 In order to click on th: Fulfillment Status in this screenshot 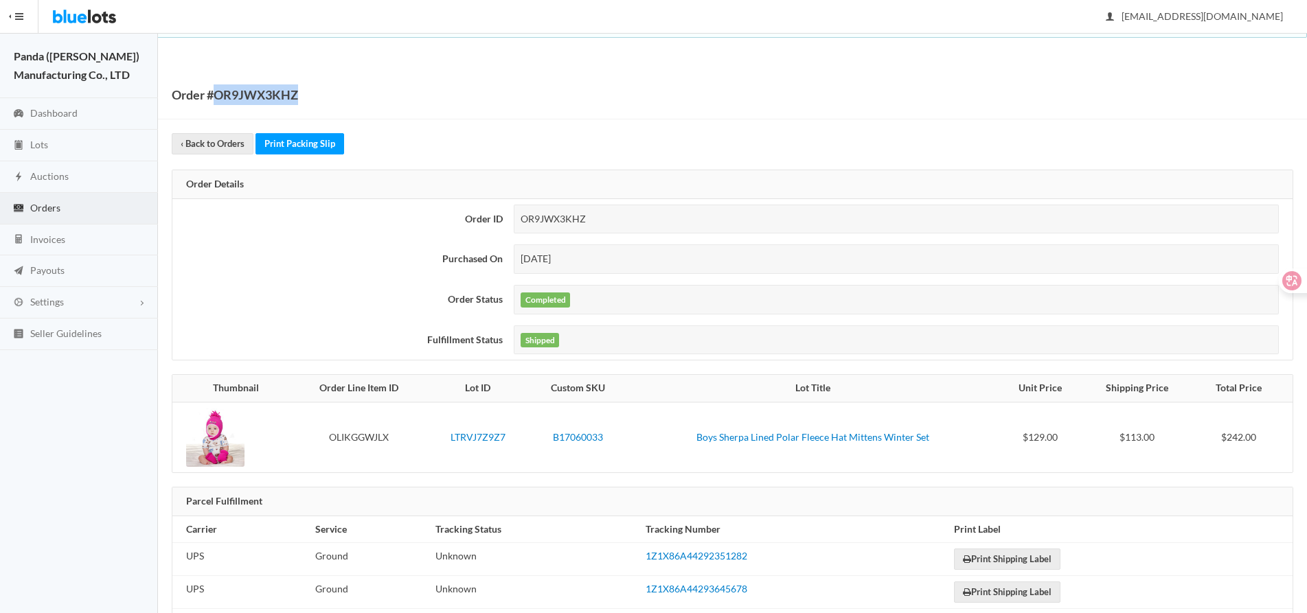, I will do `click(340, 340)`.